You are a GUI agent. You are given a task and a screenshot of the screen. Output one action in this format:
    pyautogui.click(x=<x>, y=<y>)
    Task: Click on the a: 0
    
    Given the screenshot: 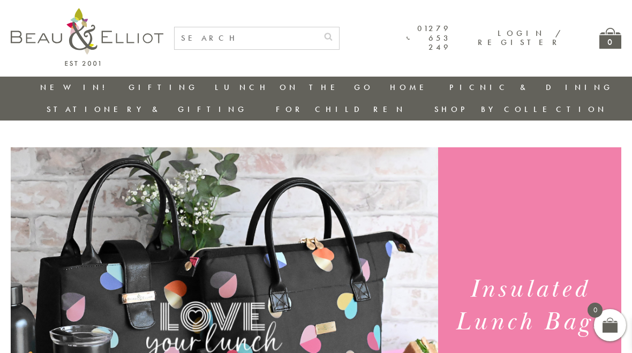 What is the action you would take?
    pyautogui.click(x=610, y=38)
    